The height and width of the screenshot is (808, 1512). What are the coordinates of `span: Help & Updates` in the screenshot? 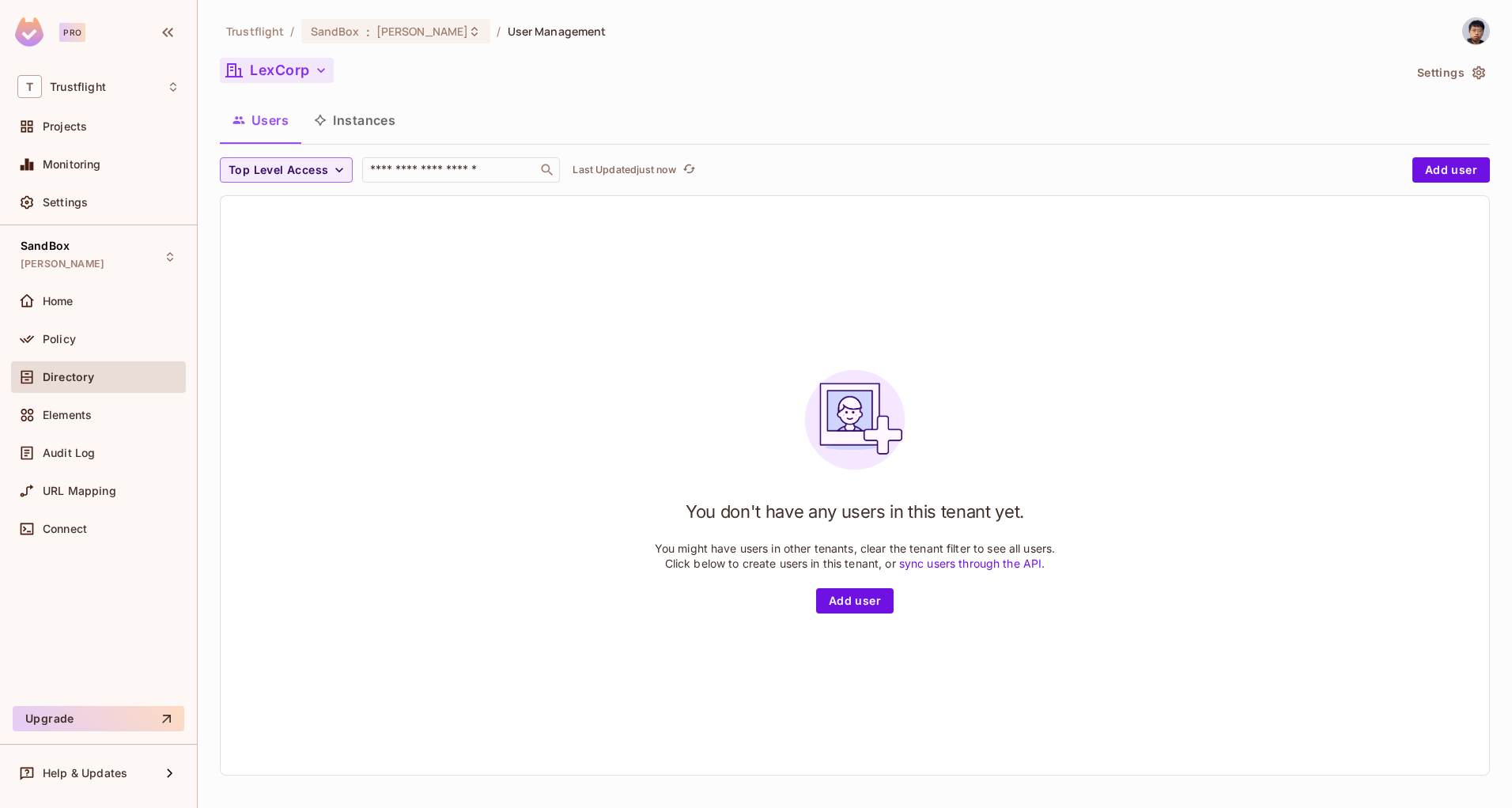 It's located at (85, 773).